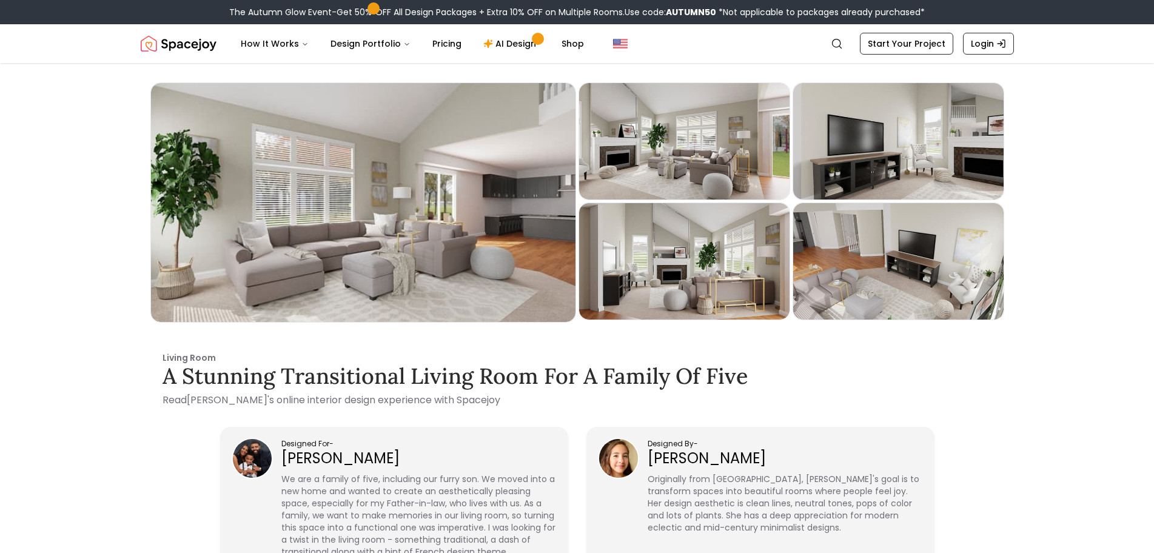 This screenshot has width=1154, height=553. Describe the element at coordinates (907, 44) in the screenshot. I see `a: Start Your Project` at that location.